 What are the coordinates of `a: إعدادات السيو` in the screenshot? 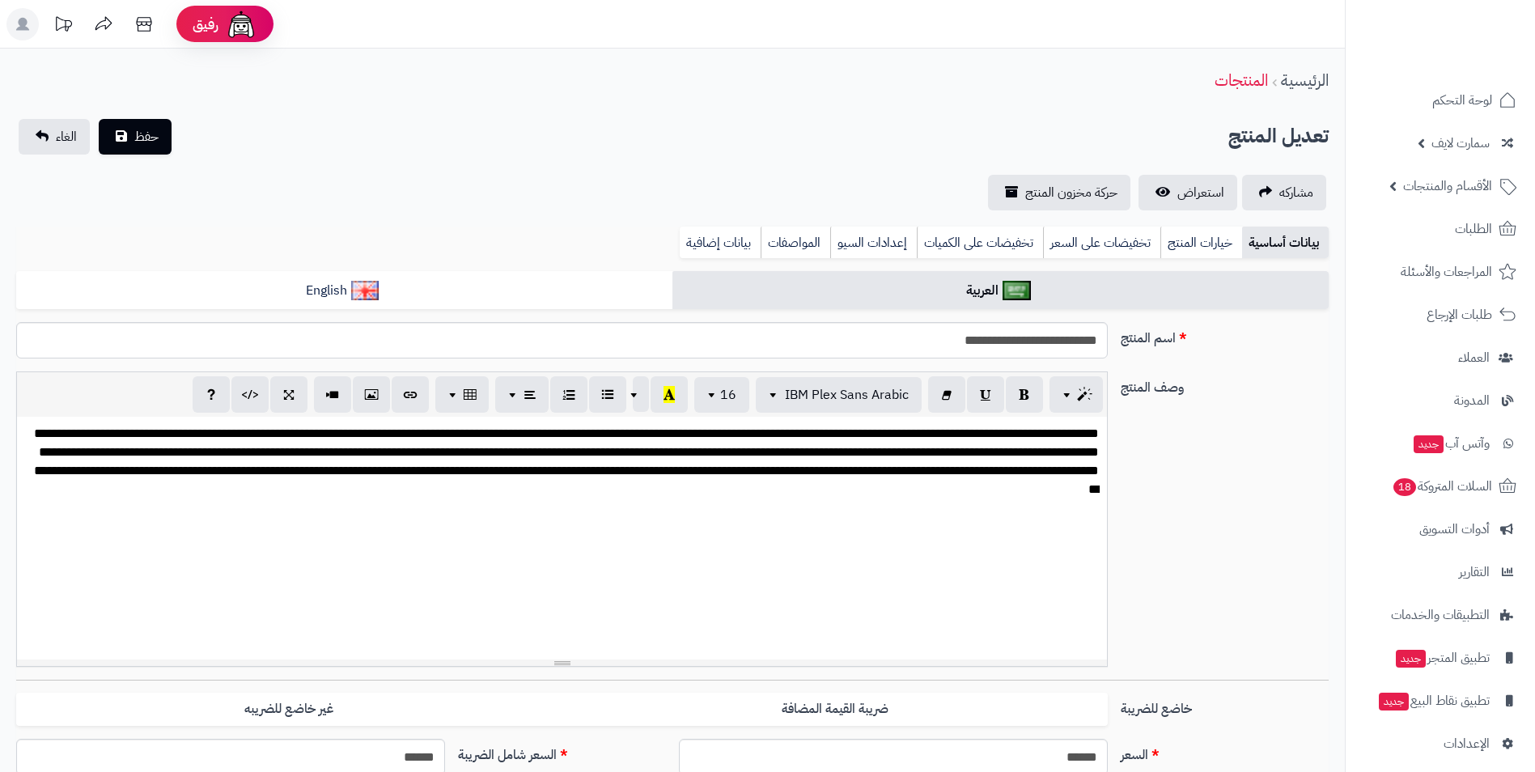 It's located at (873, 243).